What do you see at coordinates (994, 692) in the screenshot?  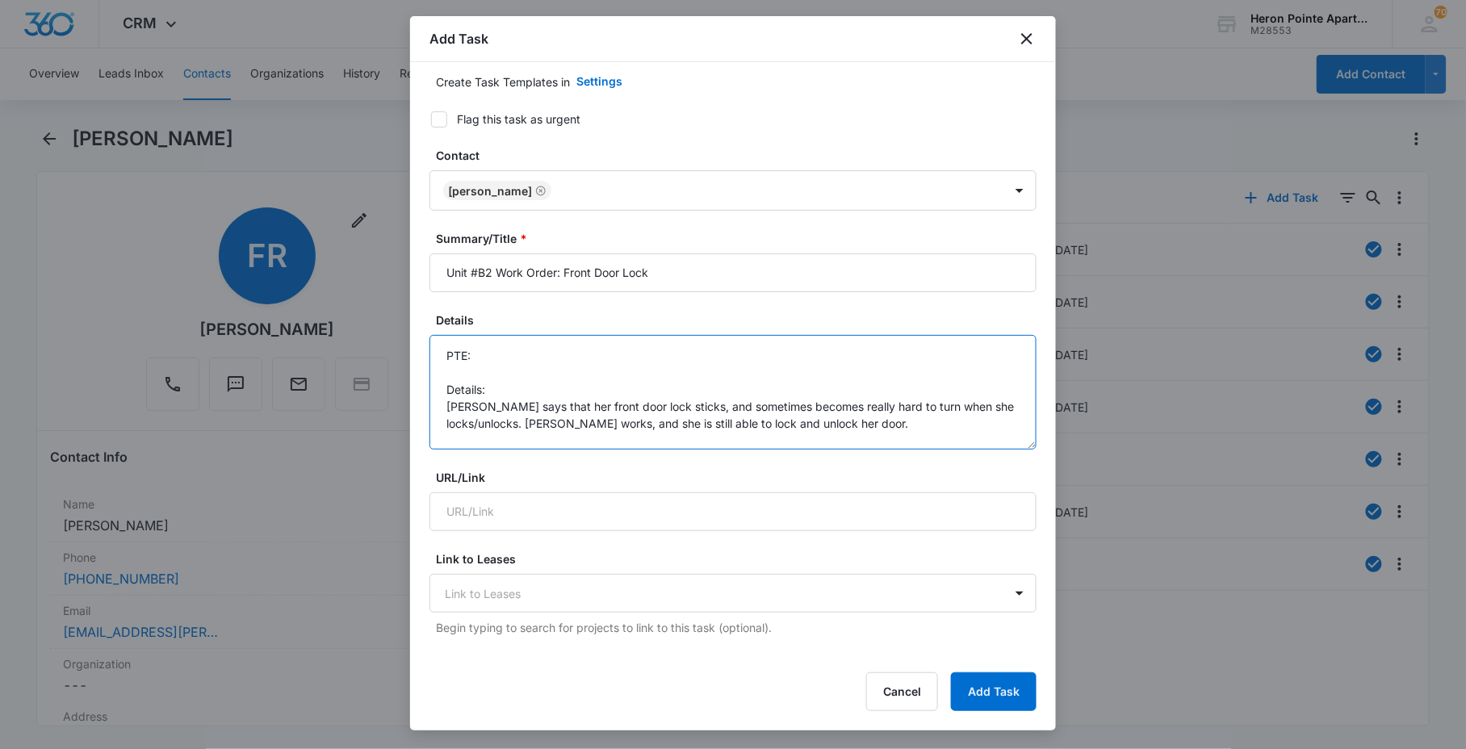 I see `button: Add Task` at bounding box center [994, 692].